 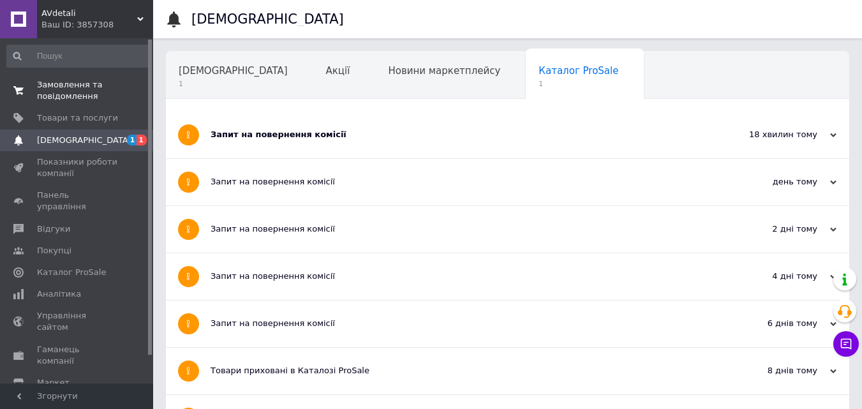 I want to click on div: 8 днів тому, so click(x=773, y=371).